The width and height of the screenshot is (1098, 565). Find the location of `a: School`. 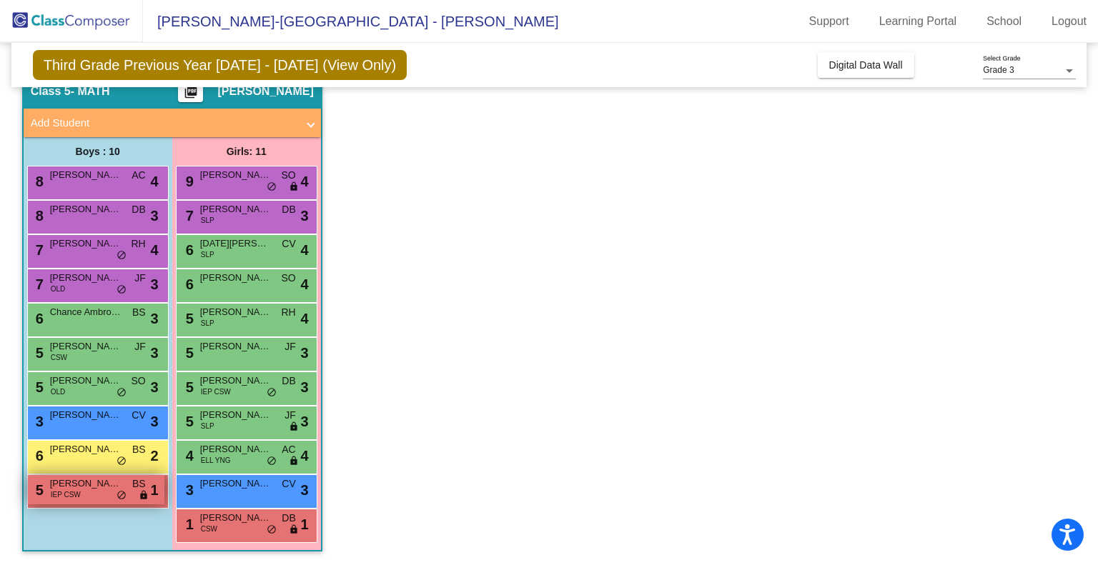

a: School is located at coordinates (1004, 21).